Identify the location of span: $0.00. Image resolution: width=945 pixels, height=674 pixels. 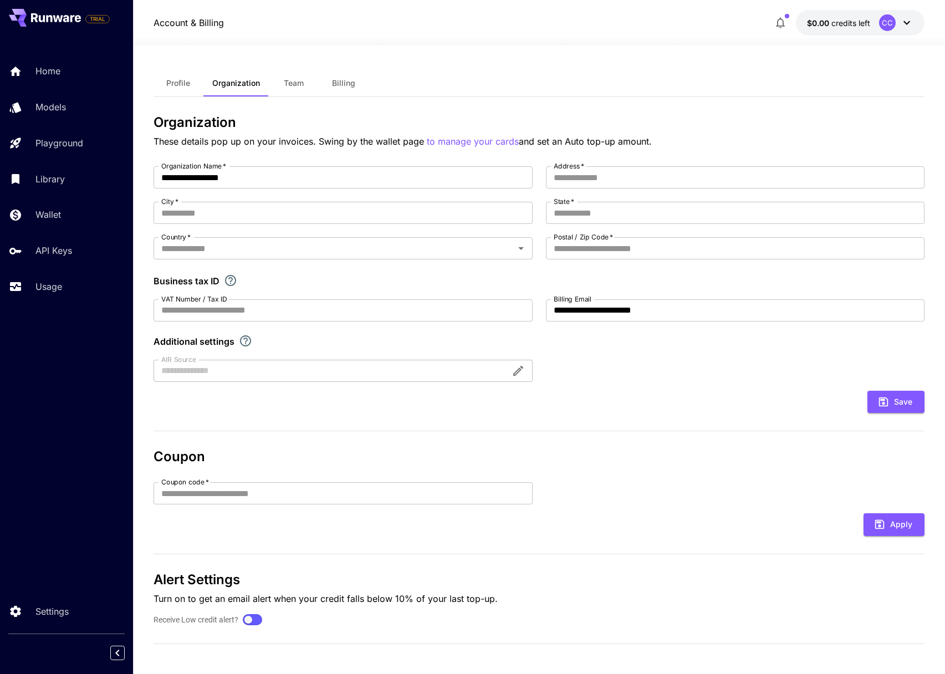
(819, 23).